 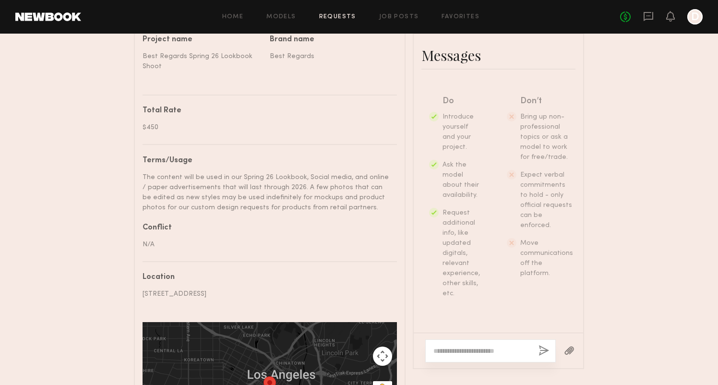 I want to click on div: Total Rate, so click(x=266, y=111).